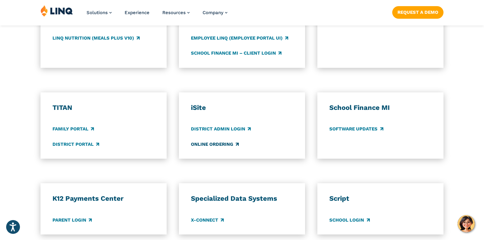 The image size is (484, 240). What do you see at coordinates (96, 38) in the screenshot?
I see `a: LINQ Nutrition (Meals Plus v10)` at bounding box center [96, 38].